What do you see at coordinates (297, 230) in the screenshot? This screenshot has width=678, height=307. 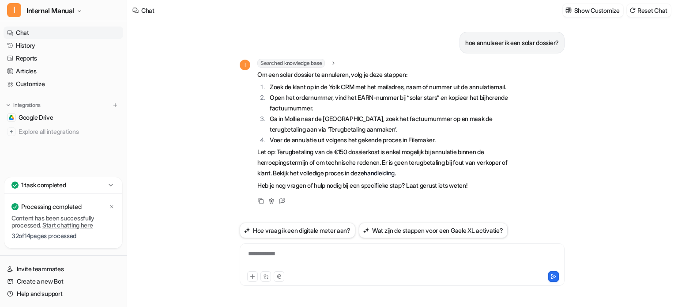 I see `button: Hoe vraag ik een digitale meter aan?` at bounding box center [297, 230].